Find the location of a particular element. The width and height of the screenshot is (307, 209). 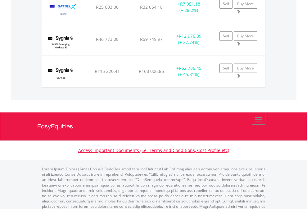

div: EasyEquities is located at coordinates (154, 126).